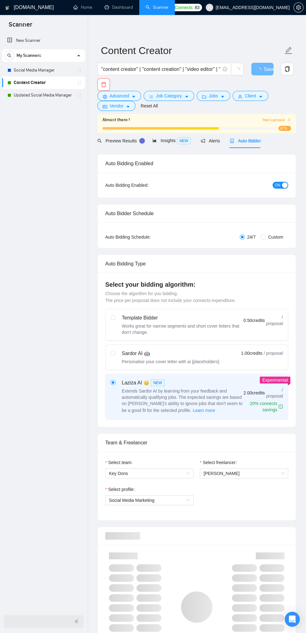  What do you see at coordinates (119, 96) in the screenshot?
I see `span: Advanced` at bounding box center [119, 96].